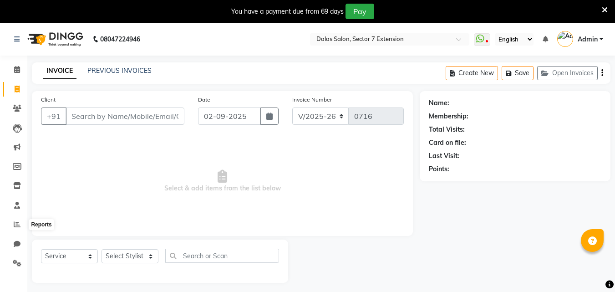 This screenshot has height=292, width=615. What do you see at coordinates (222, 255) in the screenshot?
I see `input: Search or Scan` at bounding box center [222, 255].